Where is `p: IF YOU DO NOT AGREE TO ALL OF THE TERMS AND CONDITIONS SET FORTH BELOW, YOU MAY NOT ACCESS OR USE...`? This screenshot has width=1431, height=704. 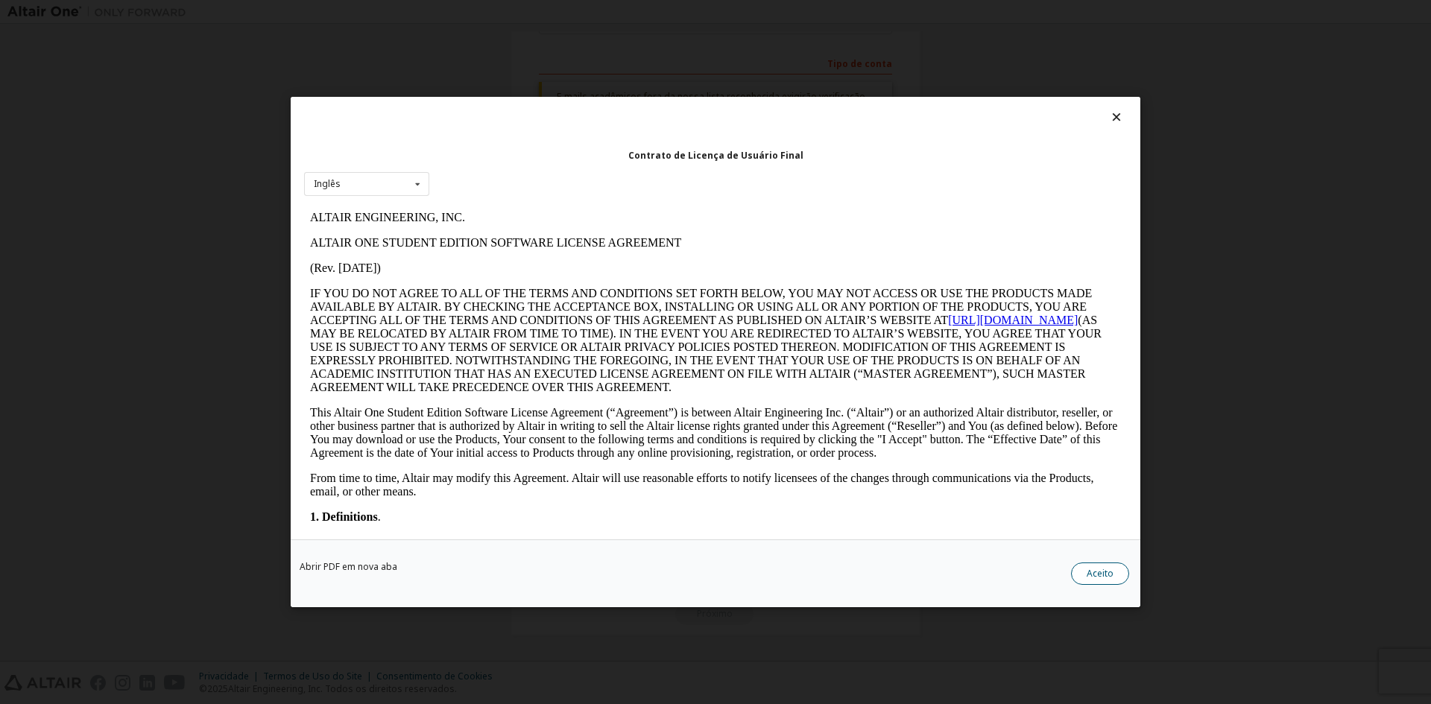 p: IF YOU DO NOT AGREE TO ALL OF THE TERMS AND CONDITIONS SET FORTH BELOW, YOU MAY NOT ACCESS OR USE... is located at coordinates (411, 136).